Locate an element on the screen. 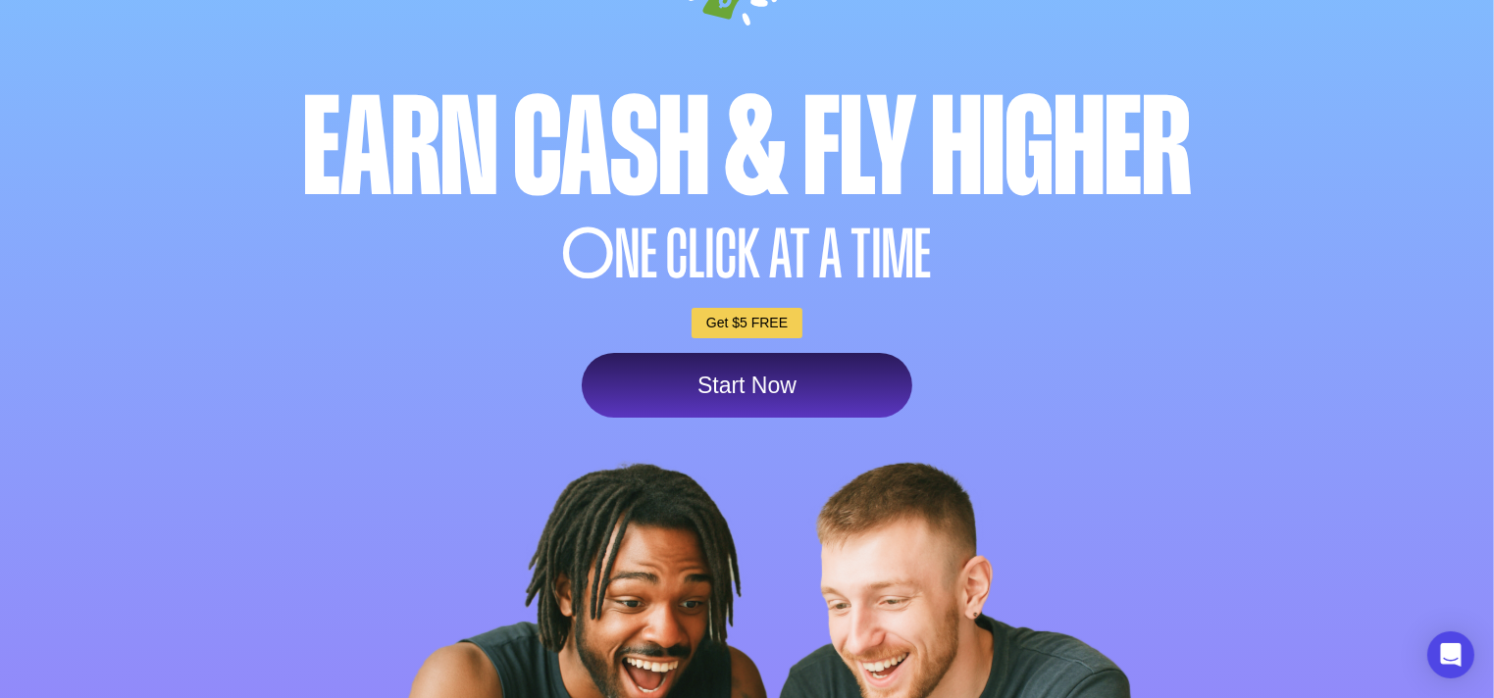 This screenshot has width=1494, height=698. div: Earn Cash & Fly higher is located at coordinates (747, 147).